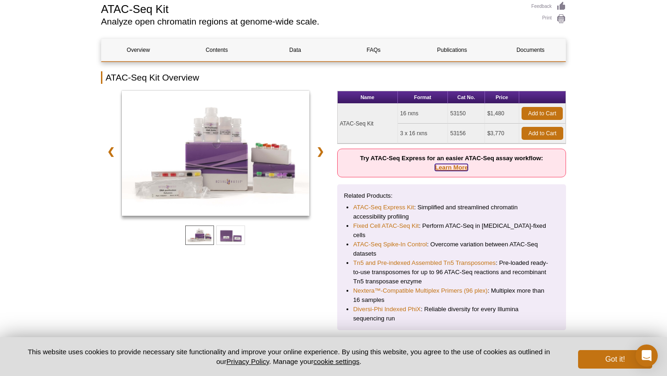  What do you see at coordinates (215, 153) in the screenshot?
I see `img: ATAC-Seq Kit` at bounding box center [215, 153].